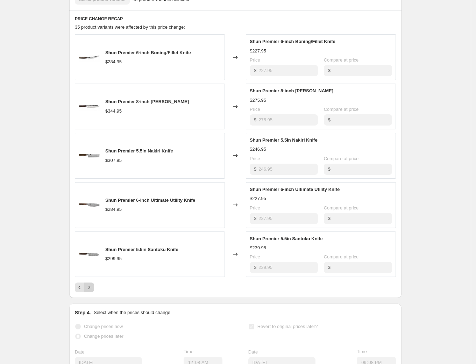 The height and width of the screenshot is (364, 476). I want to click on nav: Pagination, so click(84, 287).